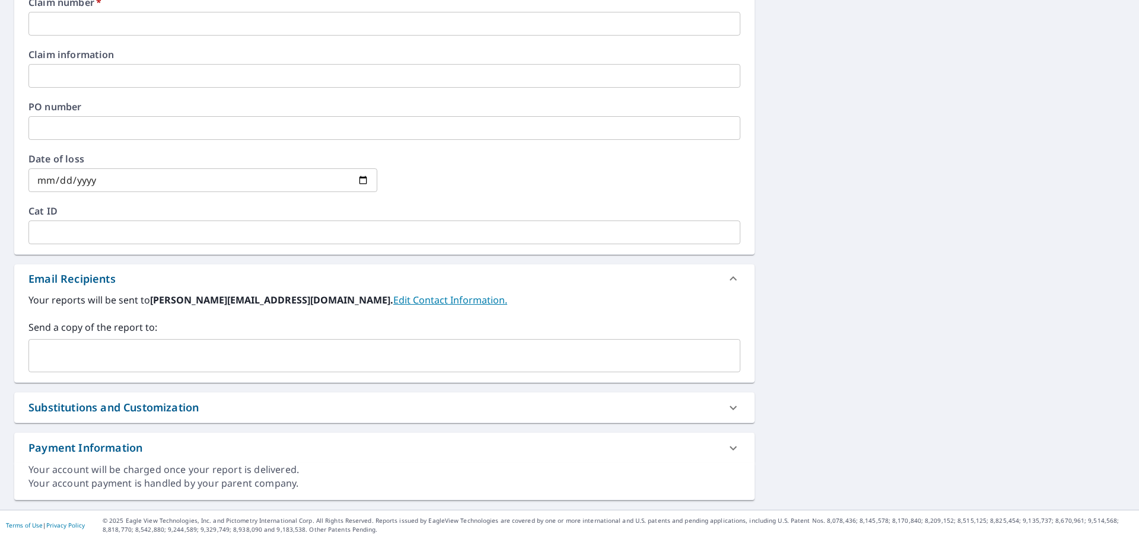 This screenshot has width=1139, height=540. I want to click on label: Claim information, so click(384, 55).